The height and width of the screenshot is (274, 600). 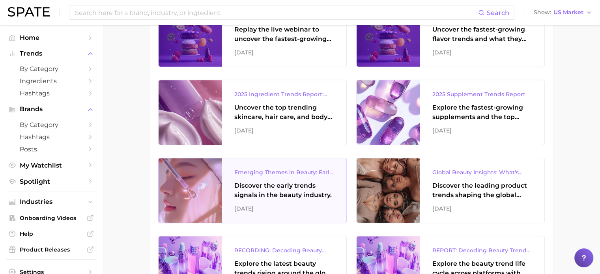 What do you see at coordinates (29, 12) in the screenshot?
I see `img: SPATE` at bounding box center [29, 12].